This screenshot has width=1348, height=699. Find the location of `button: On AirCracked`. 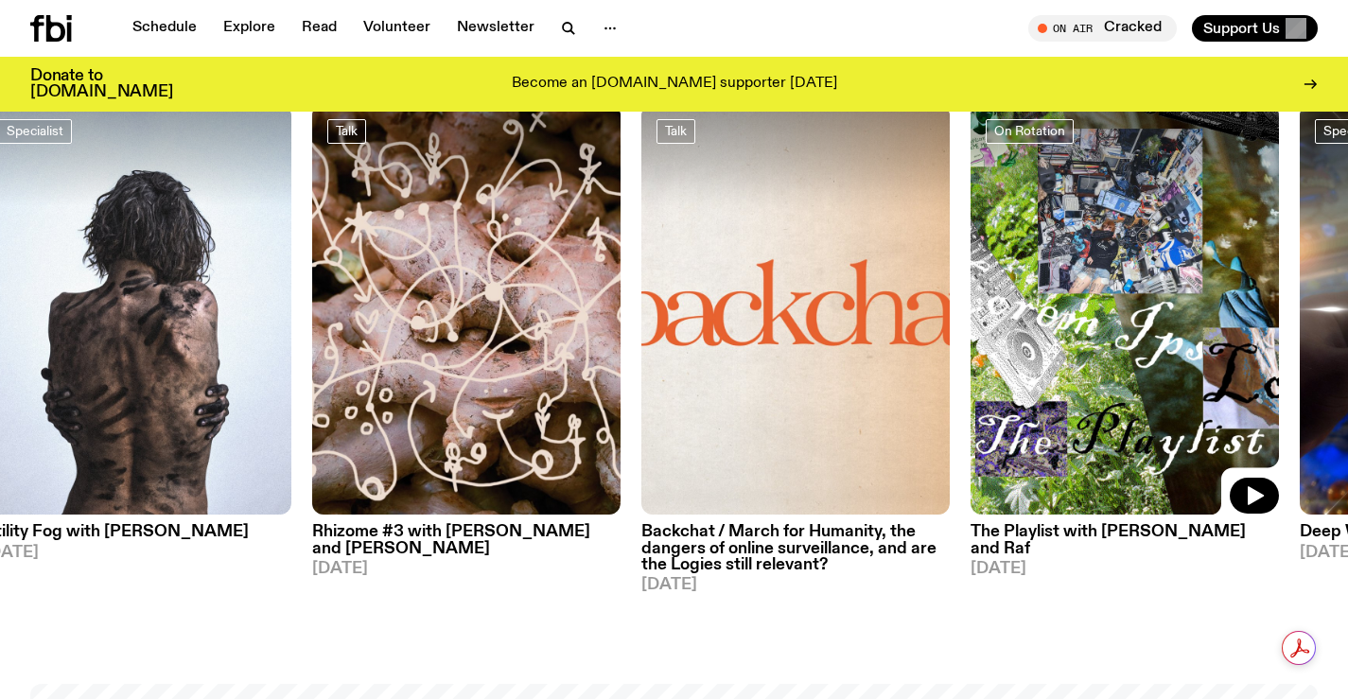

button: On AirCracked is located at coordinates (1102, 28).